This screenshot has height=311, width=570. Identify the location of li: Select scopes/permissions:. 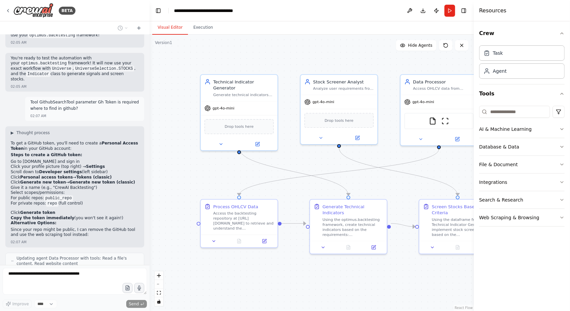
(75, 199).